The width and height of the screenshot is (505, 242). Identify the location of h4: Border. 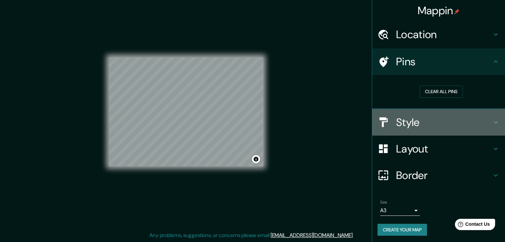
(444, 176).